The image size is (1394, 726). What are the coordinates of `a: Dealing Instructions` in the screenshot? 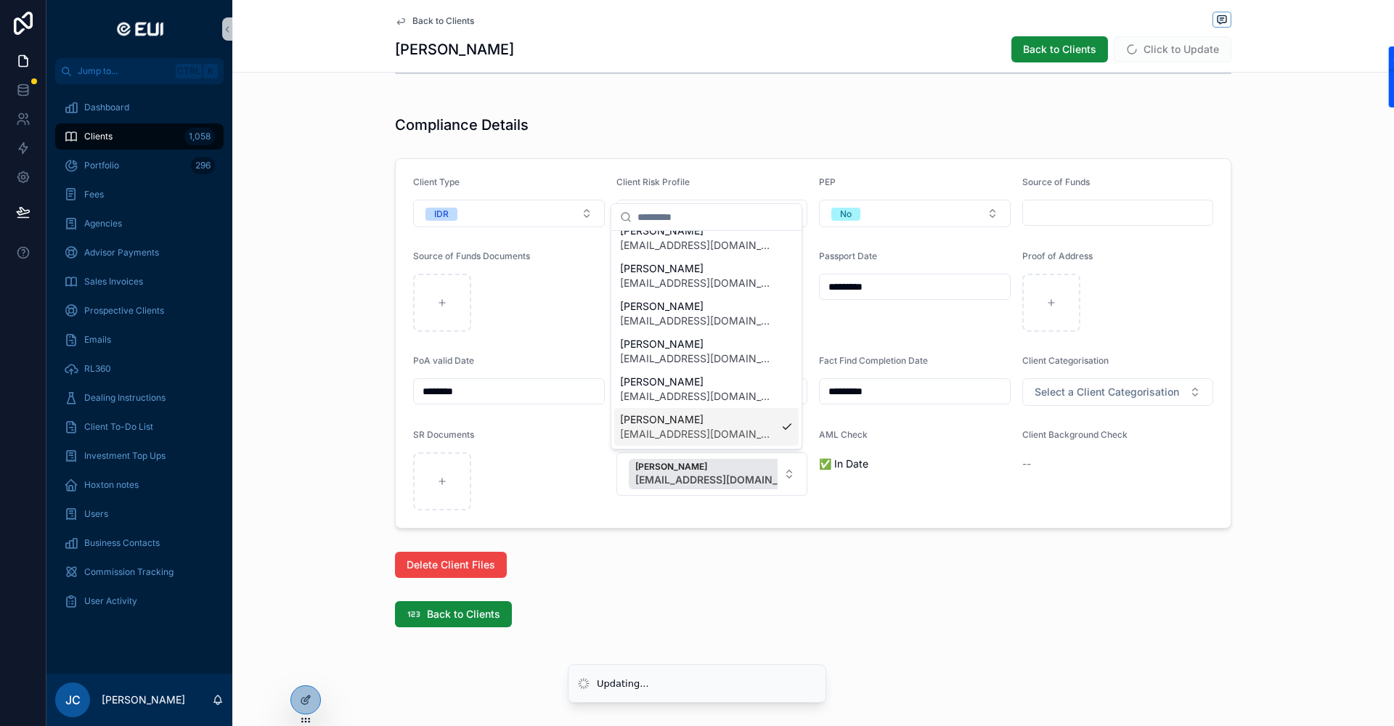 It's located at (139, 398).